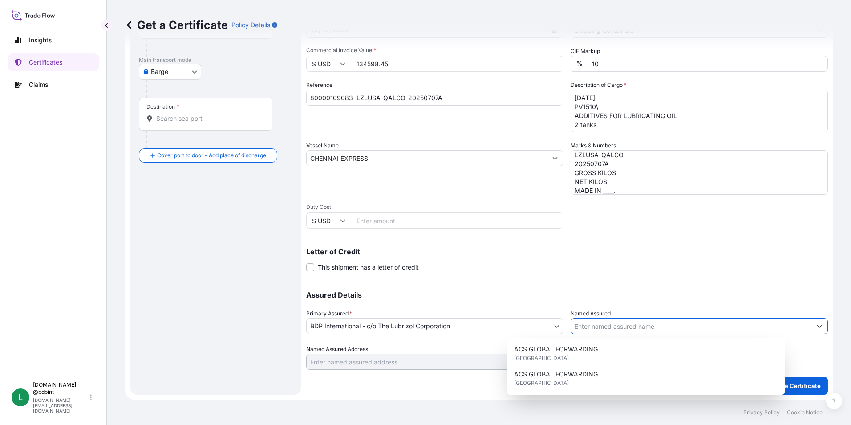 The width and height of the screenshot is (851, 425). Describe the element at coordinates (567, 252) in the screenshot. I see `p: Letter of Credit` at that location.